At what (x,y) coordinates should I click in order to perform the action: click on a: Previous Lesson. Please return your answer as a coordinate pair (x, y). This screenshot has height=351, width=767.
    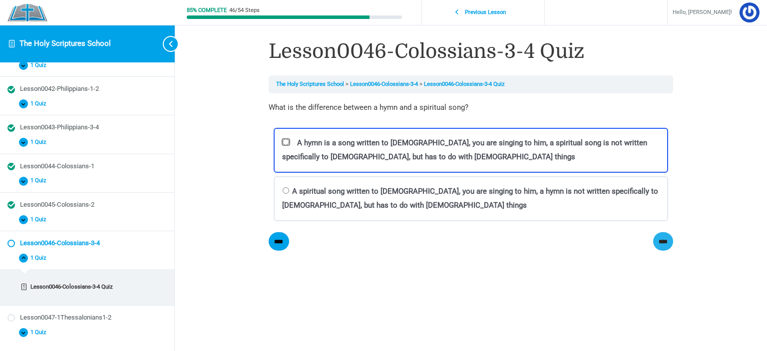
    Looking at the image, I should click on (483, 12).